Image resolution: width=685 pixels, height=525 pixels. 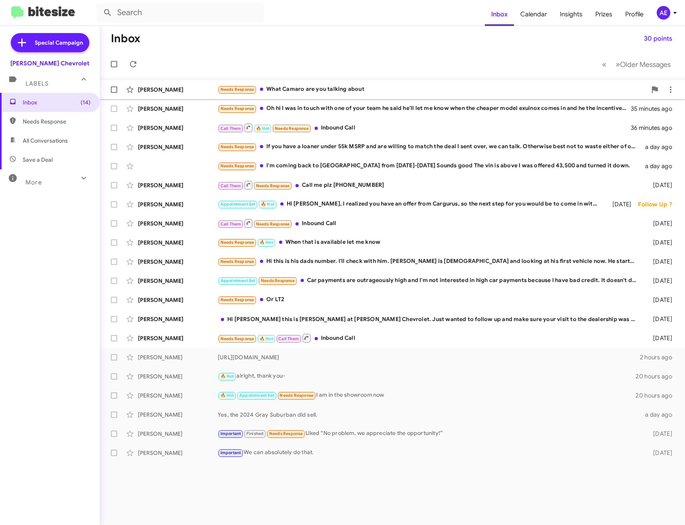 I want to click on a: Profile, so click(x=634, y=14).